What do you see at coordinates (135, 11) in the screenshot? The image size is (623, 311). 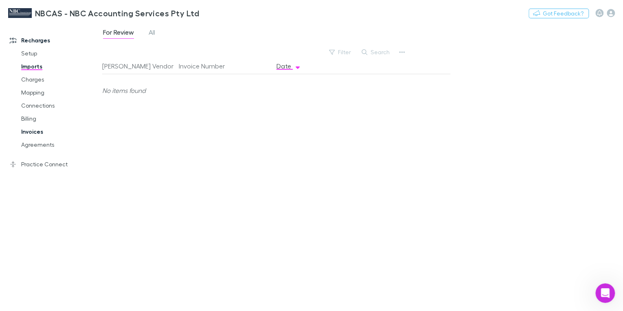 I see `button: Home` at bounding box center [135, 11].